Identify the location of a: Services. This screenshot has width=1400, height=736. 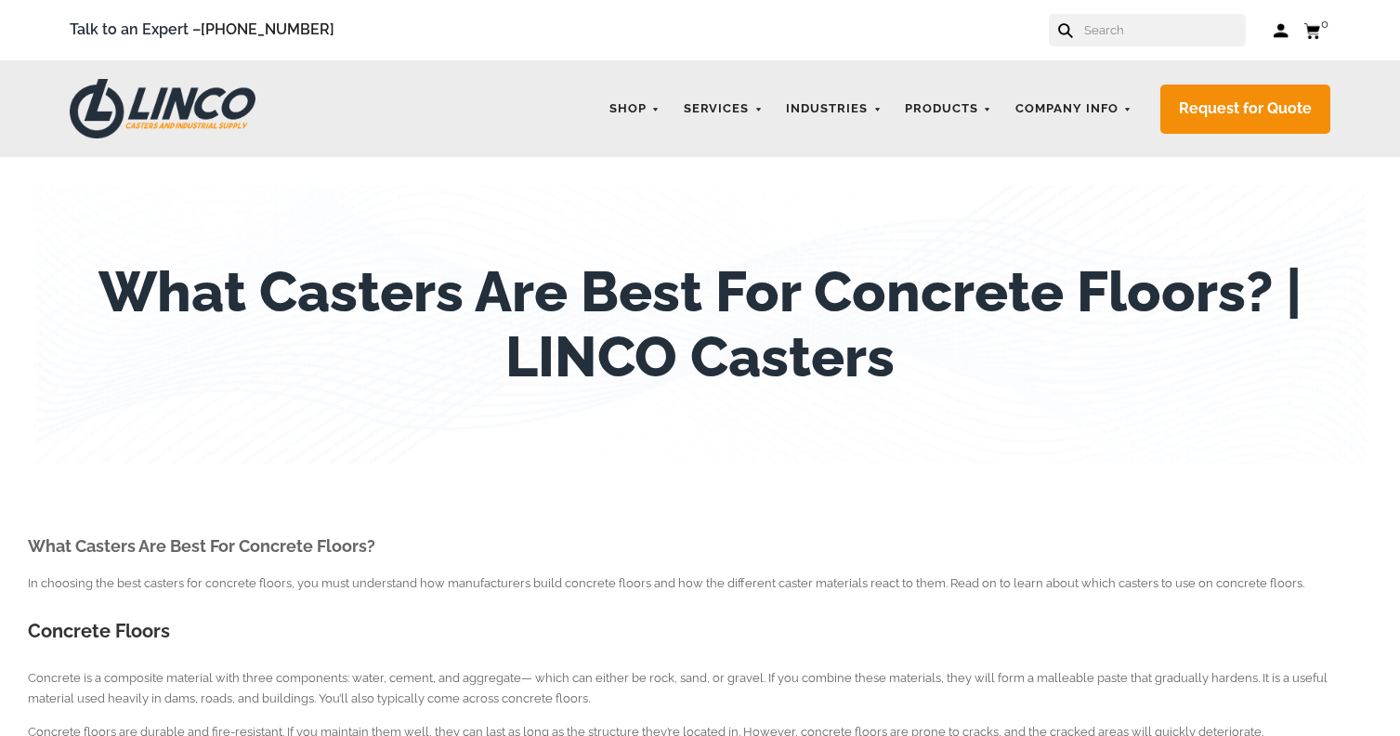
(724, 109).